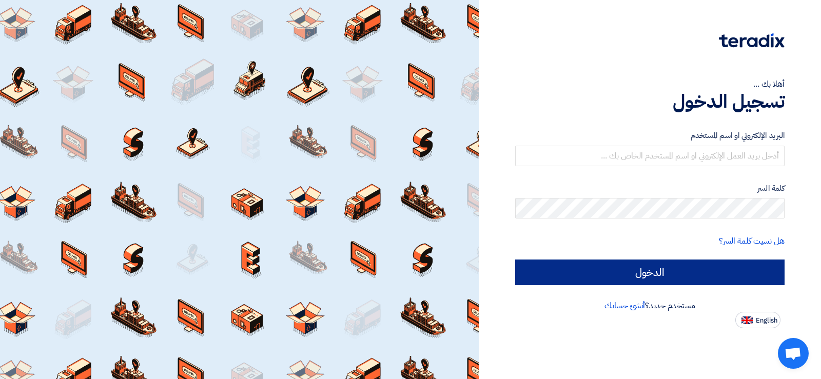 Image resolution: width=821 pixels, height=379 pixels. What do you see at coordinates (650, 188) in the screenshot?
I see `label: كلمة السر` at bounding box center [650, 188].